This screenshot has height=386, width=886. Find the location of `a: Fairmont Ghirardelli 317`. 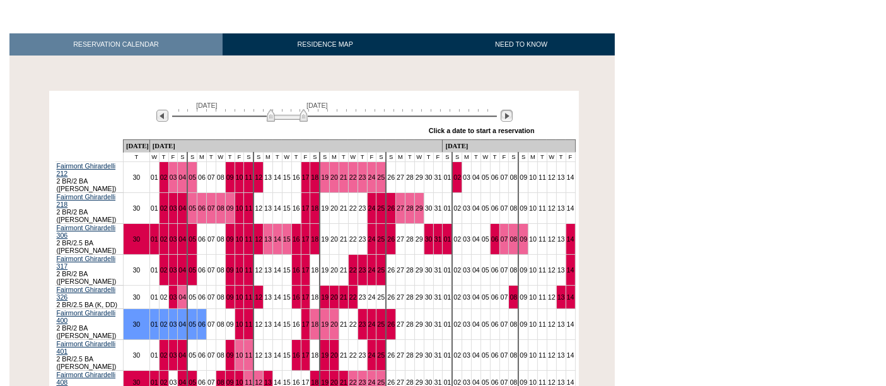

a: Fairmont Ghirardelli 317 is located at coordinates (86, 262).